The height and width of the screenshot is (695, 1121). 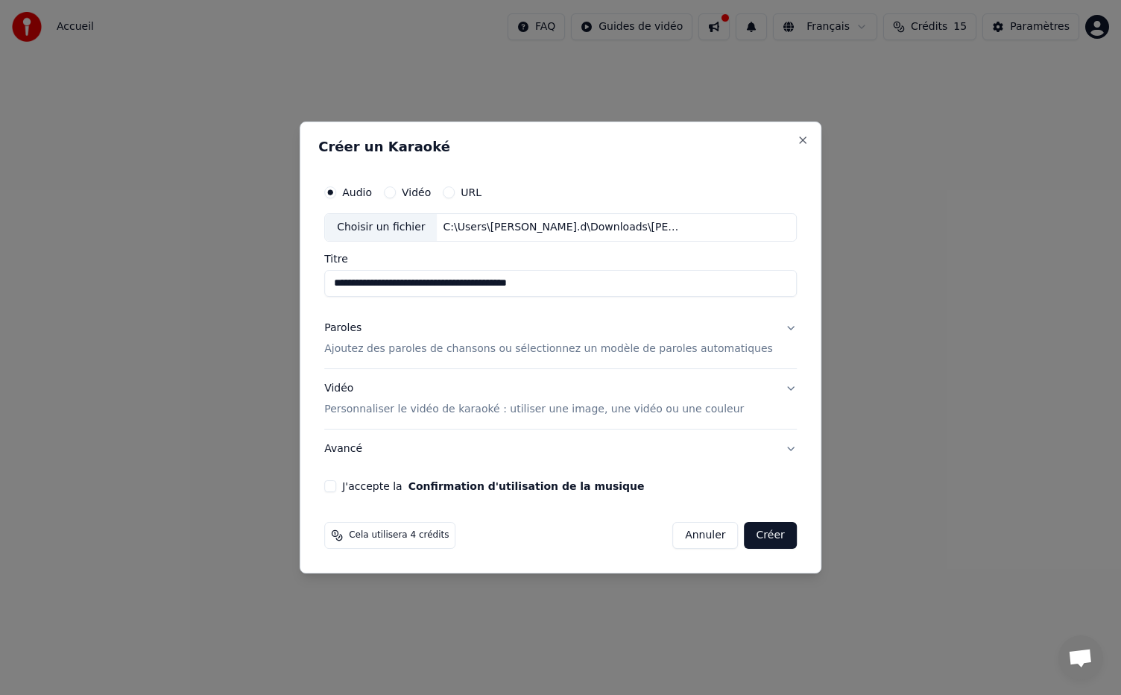 What do you see at coordinates (561, 147) in the screenshot?
I see `h2: Créer un Karaoké` at bounding box center [561, 147].